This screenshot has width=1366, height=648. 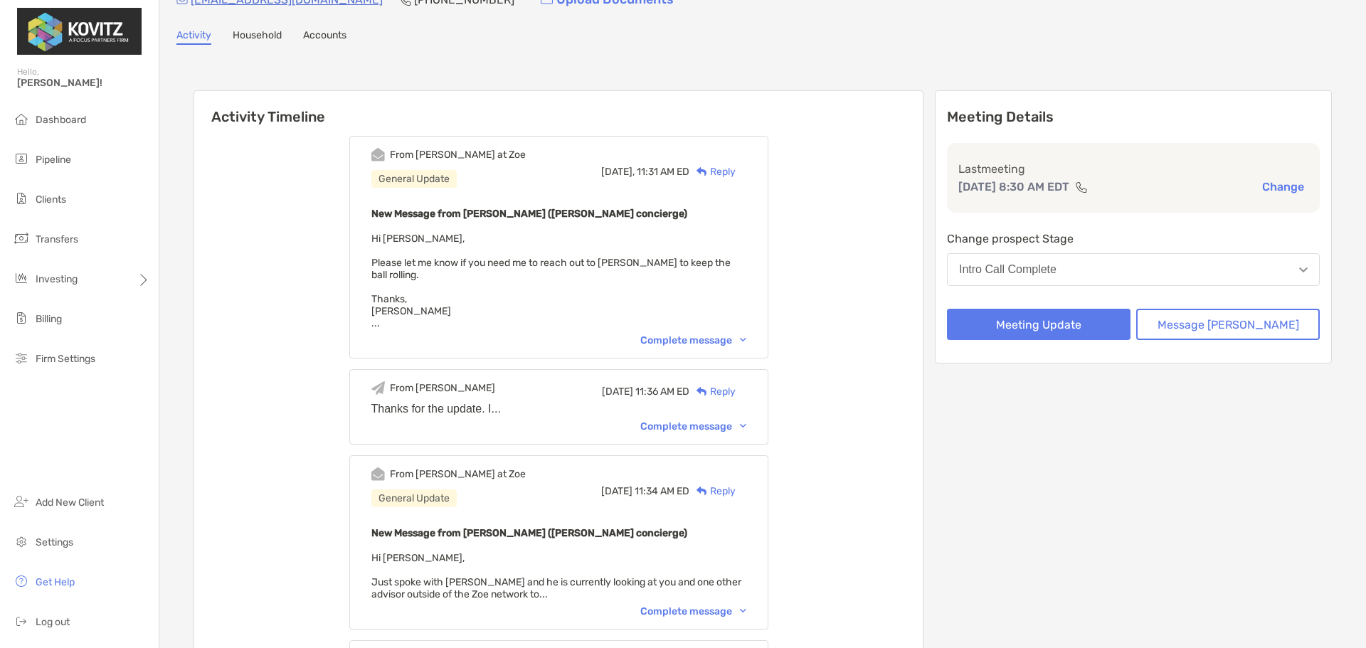 What do you see at coordinates (559, 108) in the screenshot?
I see `h6: Activity Timeline` at bounding box center [559, 108].